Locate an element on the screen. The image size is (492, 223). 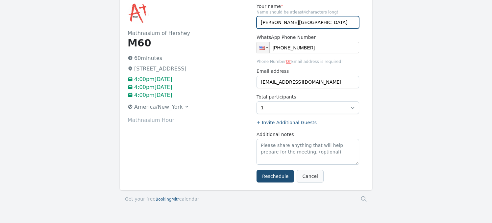
label: Your name is located at coordinates (308, 6).